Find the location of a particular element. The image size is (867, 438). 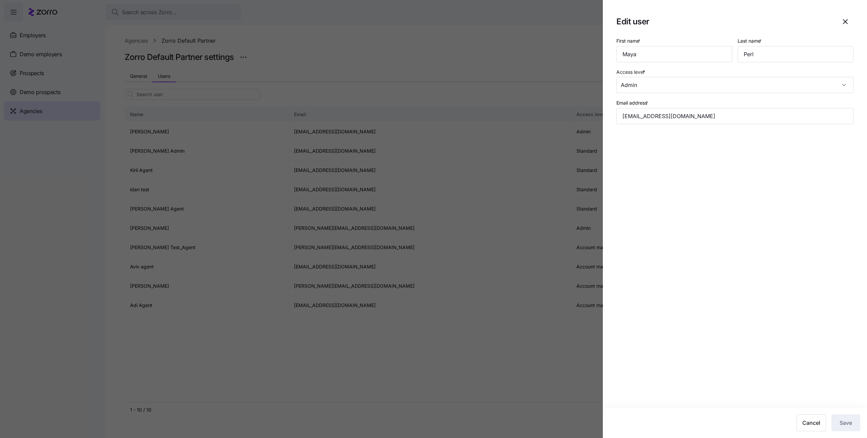

label: Last name is located at coordinates (750, 41).